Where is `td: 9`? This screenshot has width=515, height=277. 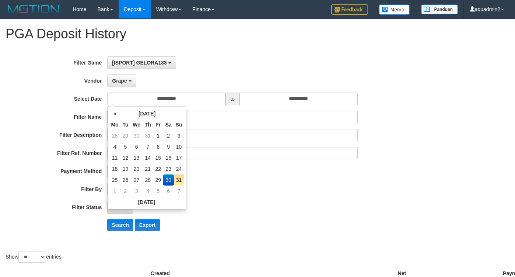
td: 9 is located at coordinates (168, 147).